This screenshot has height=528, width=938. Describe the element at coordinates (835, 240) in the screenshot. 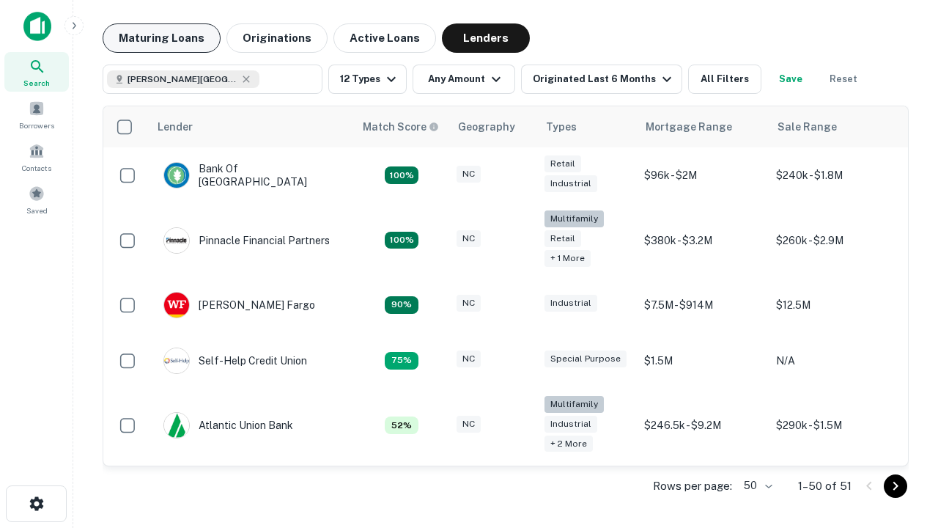

I see `td: $260k - $2.9M` at that location.